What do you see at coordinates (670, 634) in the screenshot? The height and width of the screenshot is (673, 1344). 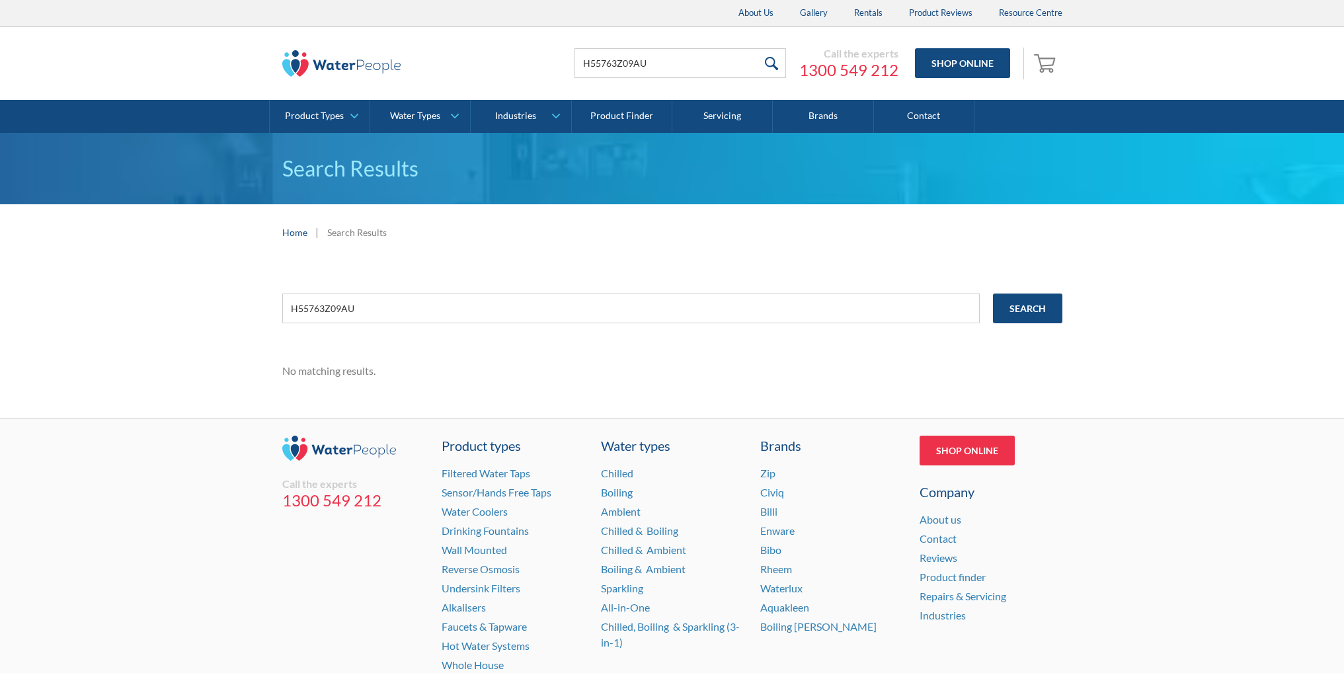 I see `a: Chilled, Boiling & Sparkling (3-in-1)` at bounding box center [670, 634].